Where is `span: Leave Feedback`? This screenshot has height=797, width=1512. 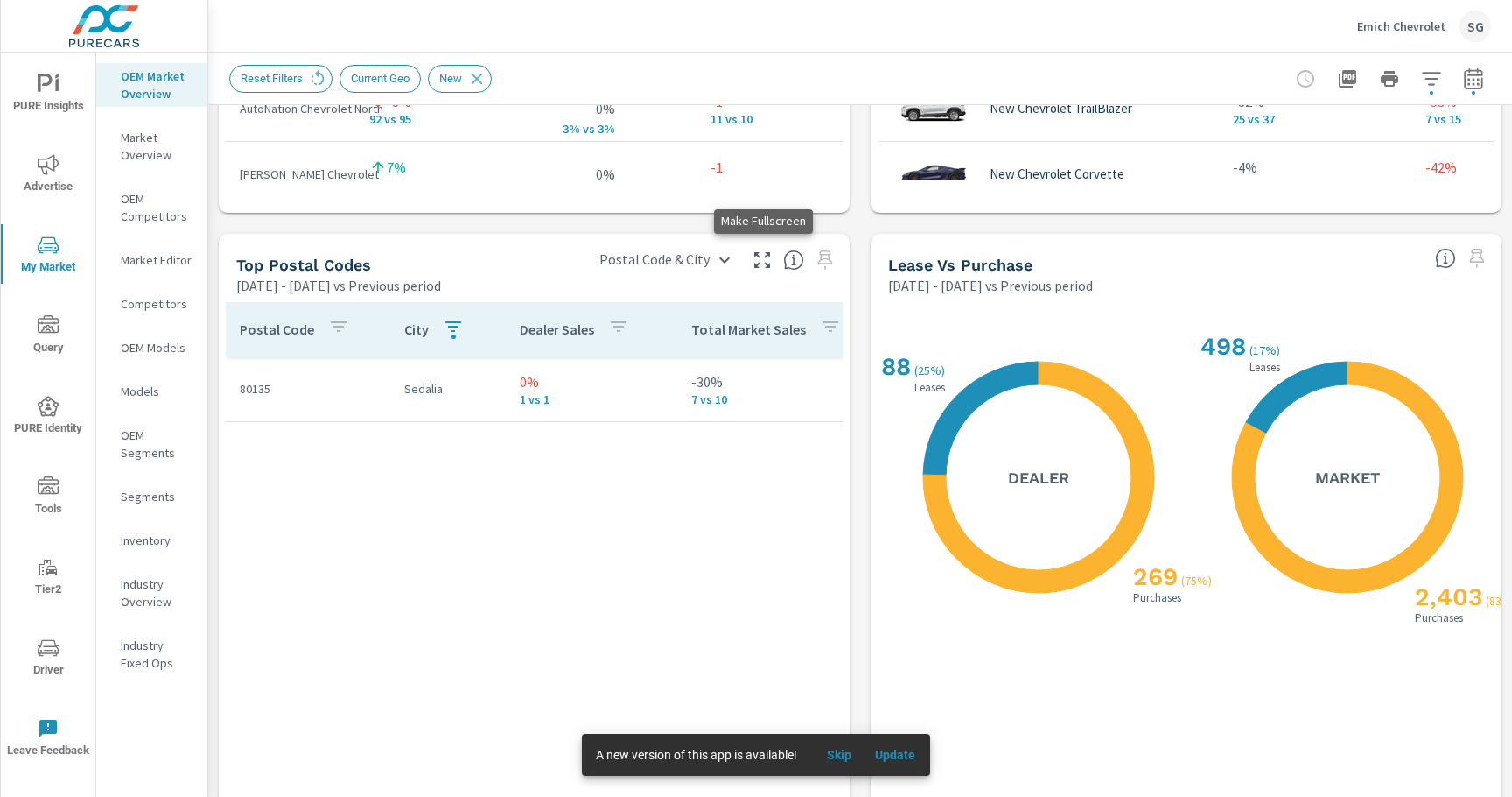
span: Leave Feedback is located at coordinates (48, 739).